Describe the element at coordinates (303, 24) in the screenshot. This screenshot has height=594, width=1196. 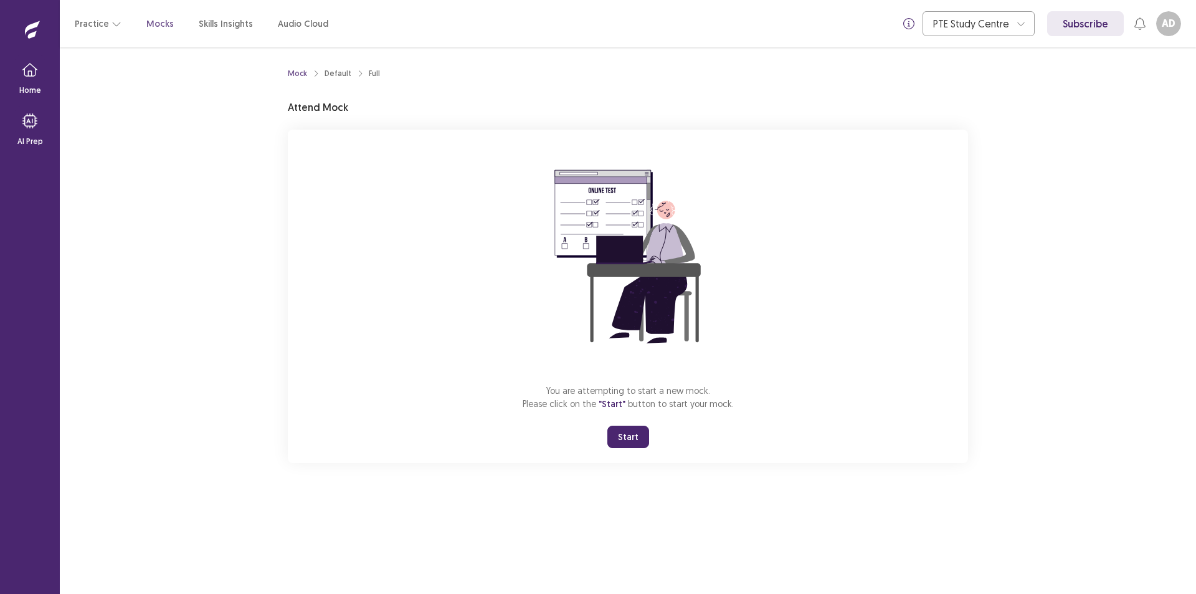
I see `a: Audio Cloud` at that location.